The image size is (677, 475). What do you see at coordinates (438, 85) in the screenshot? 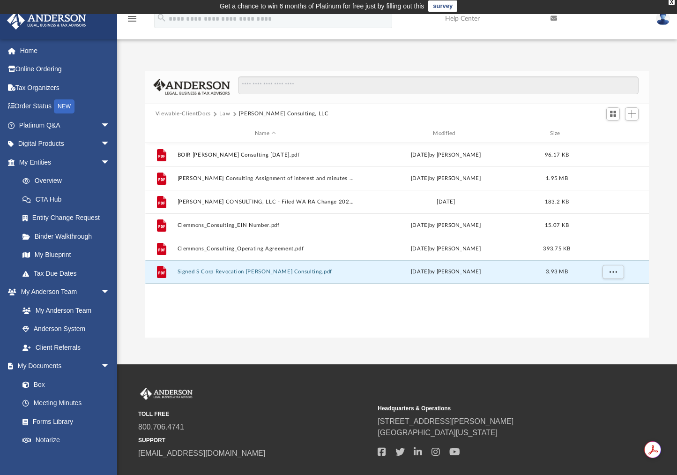
I see `input: Search files and folders` at bounding box center [438, 85].